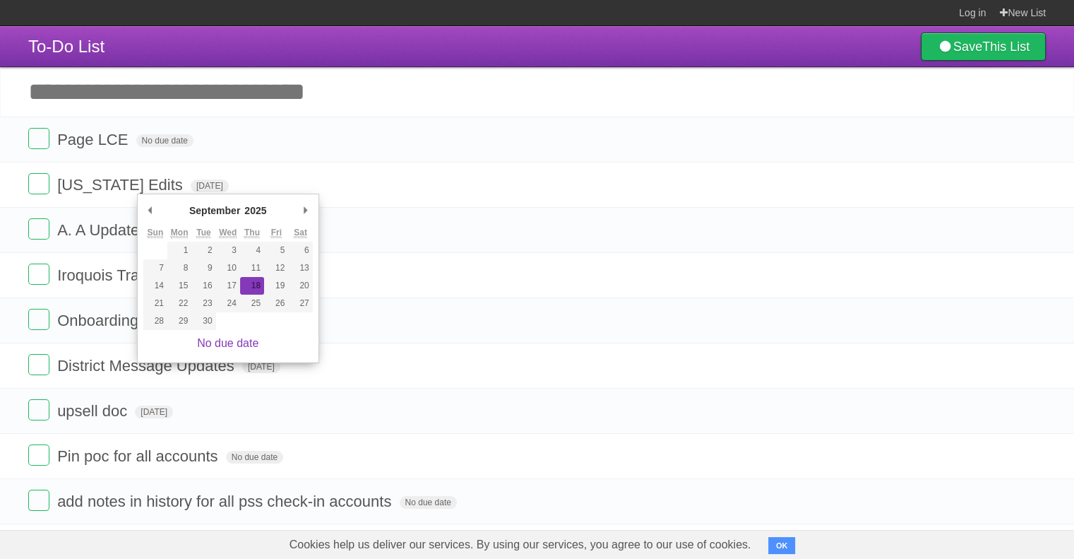 This screenshot has width=1074, height=559. Describe the element at coordinates (150, 210) in the screenshot. I see `button: Previous Month` at that location.